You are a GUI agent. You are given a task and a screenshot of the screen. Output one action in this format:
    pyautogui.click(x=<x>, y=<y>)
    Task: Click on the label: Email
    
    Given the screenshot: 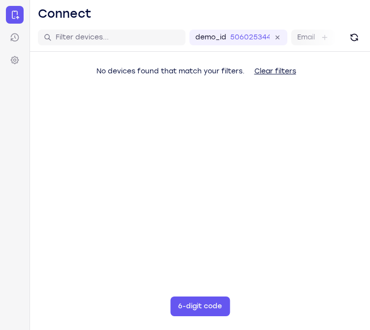 What is the action you would take?
    pyautogui.click(x=306, y=37)
    